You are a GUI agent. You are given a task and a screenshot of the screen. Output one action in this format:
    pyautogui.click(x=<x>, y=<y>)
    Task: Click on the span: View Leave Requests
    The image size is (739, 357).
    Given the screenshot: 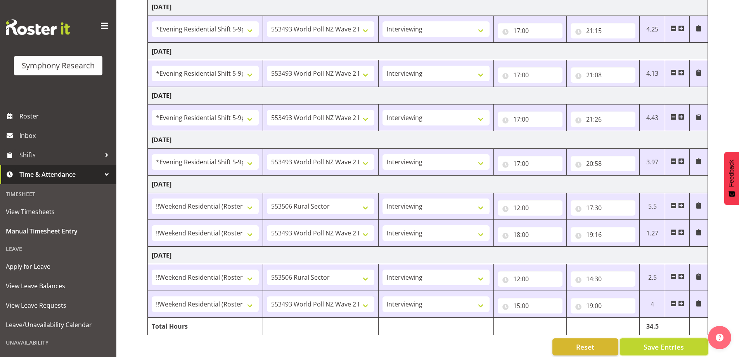 What is the action you would take?
    pyautogui.click(x=58, y=305)
    